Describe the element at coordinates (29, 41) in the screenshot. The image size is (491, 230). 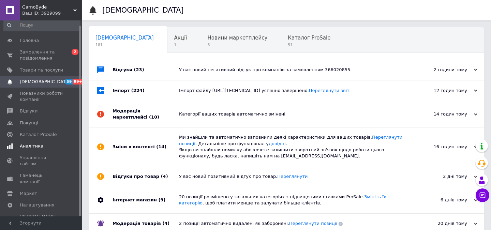
I see `span: Головна` at that location.